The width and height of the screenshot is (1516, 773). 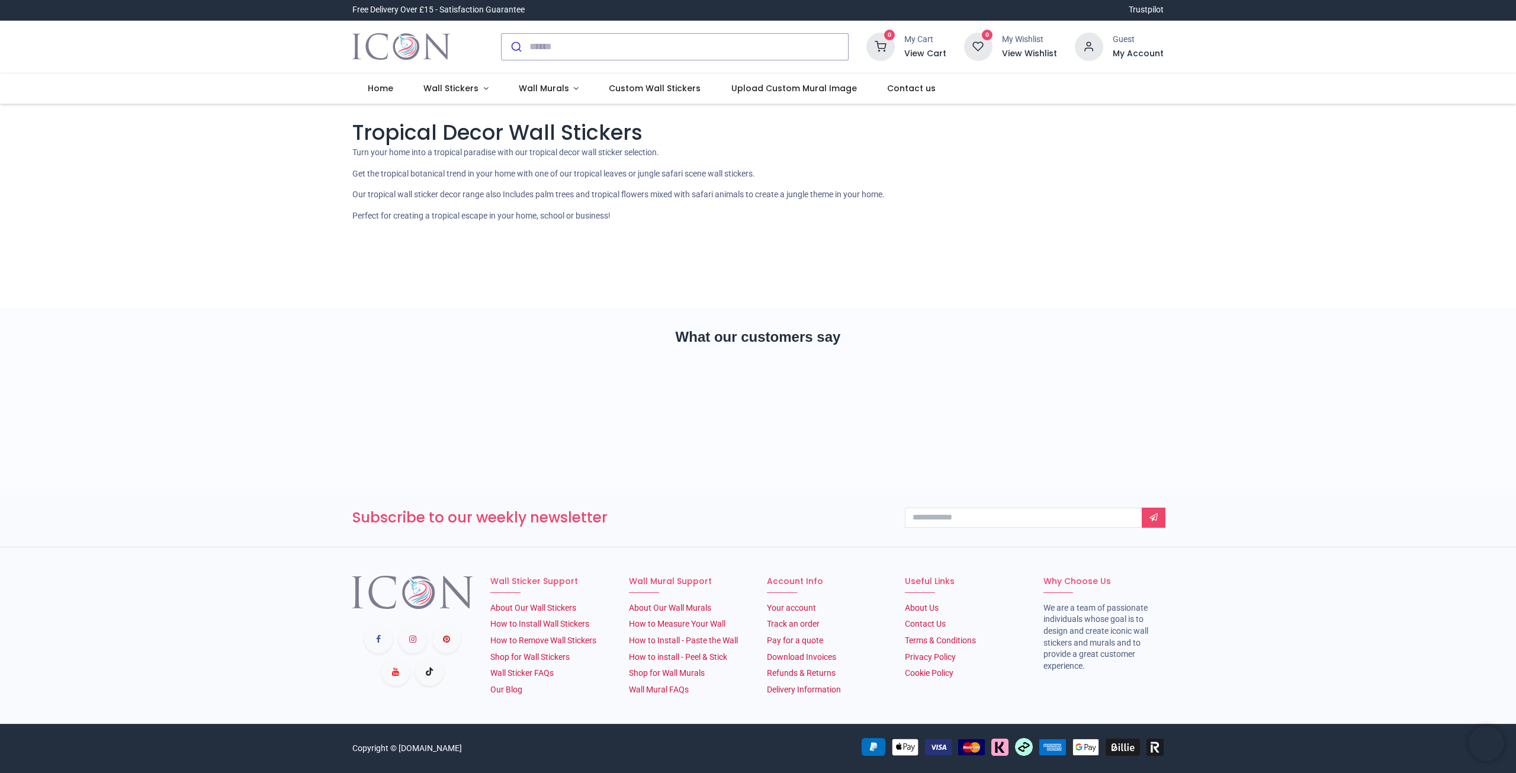 I want to click on p: Our tropical wall sticker decor range also Includes palm trees and tropical flowers mixed with sa..., so click(x=758, y=195).